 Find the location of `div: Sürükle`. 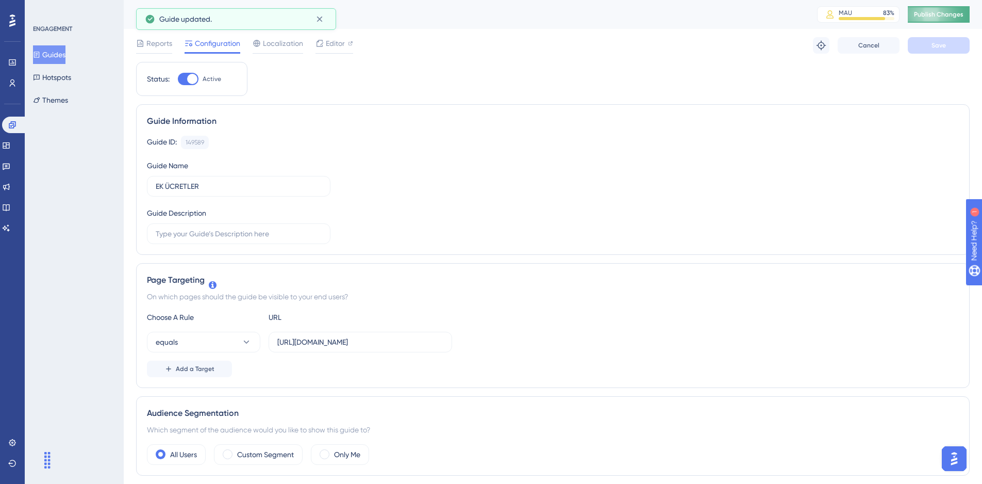

div: Sürükle is located at coordinates (47, 460).